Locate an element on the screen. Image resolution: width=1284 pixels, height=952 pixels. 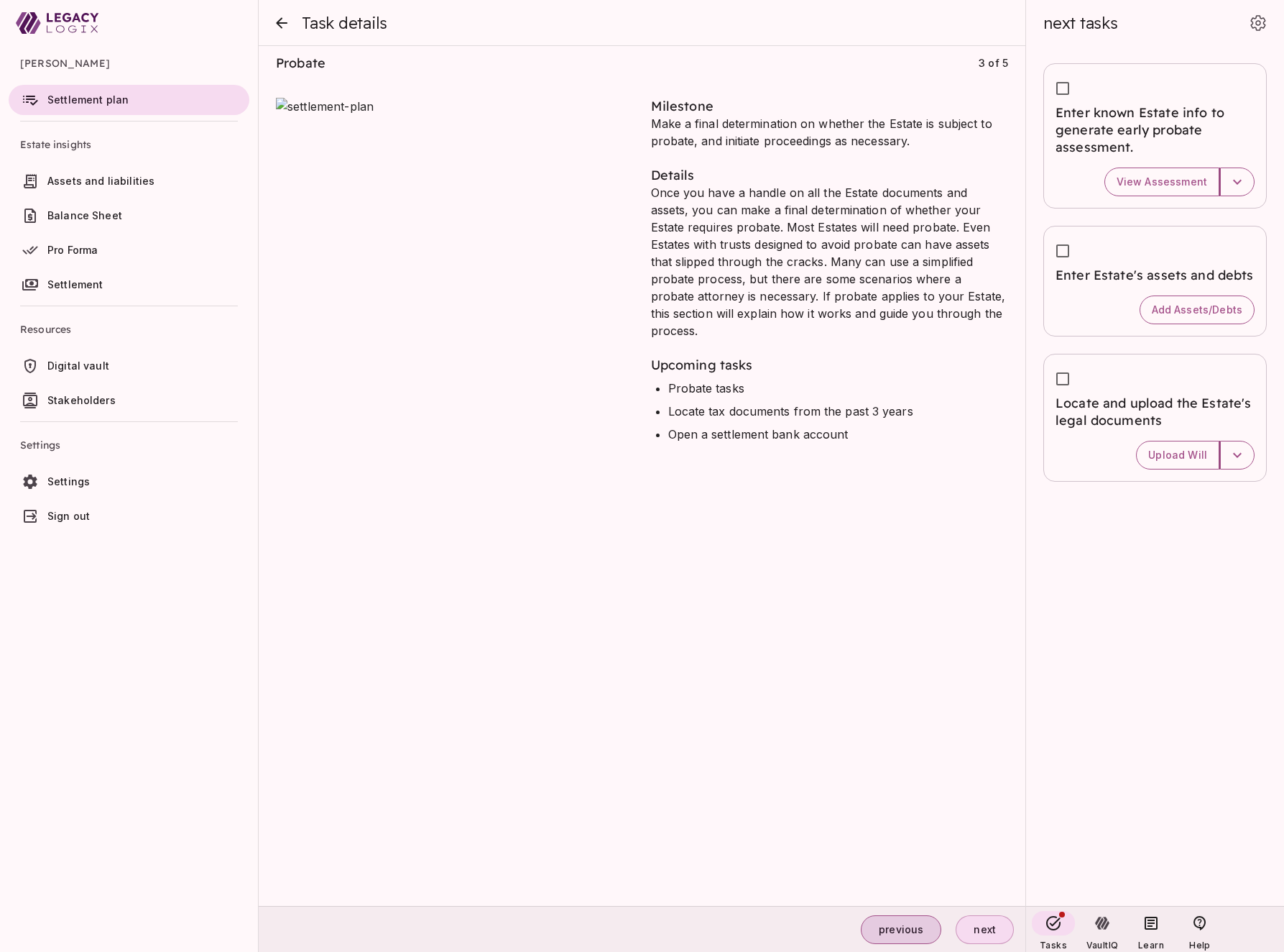
span: Open a settlement bank account is located at coordinates (838, 434).